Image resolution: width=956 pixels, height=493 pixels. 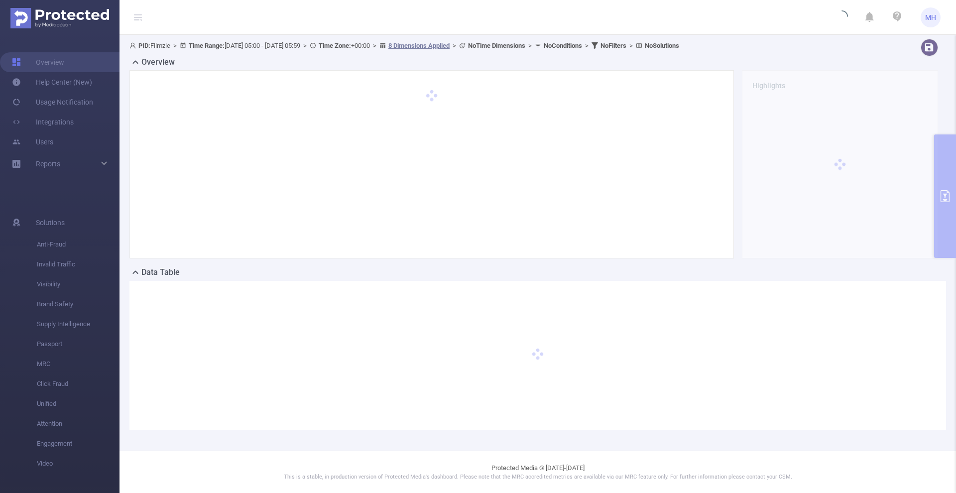 What do you see at coordinates (78, 304) in the screenshot?
I see `span: Brand Safety` at bounding box center [78, 304].